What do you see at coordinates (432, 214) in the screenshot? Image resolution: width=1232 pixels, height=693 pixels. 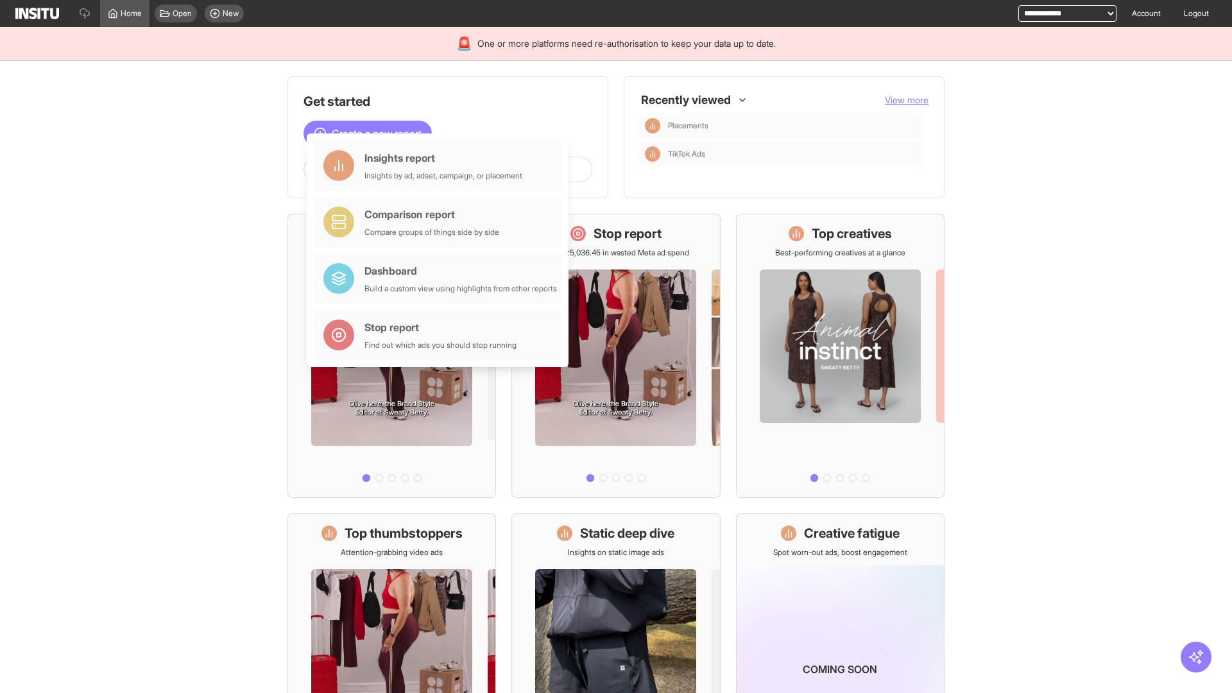 I see `div: Comparison report` at bounding box center [432, 214].